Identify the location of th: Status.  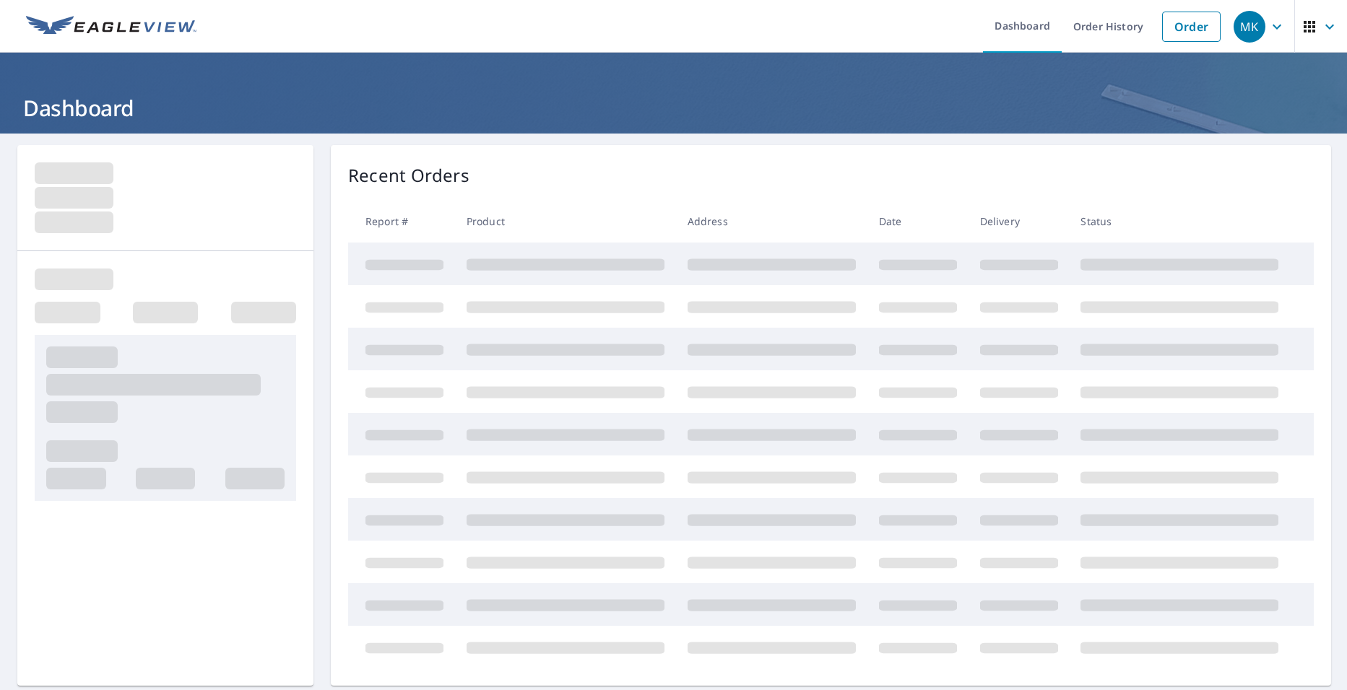
(1179, 221).